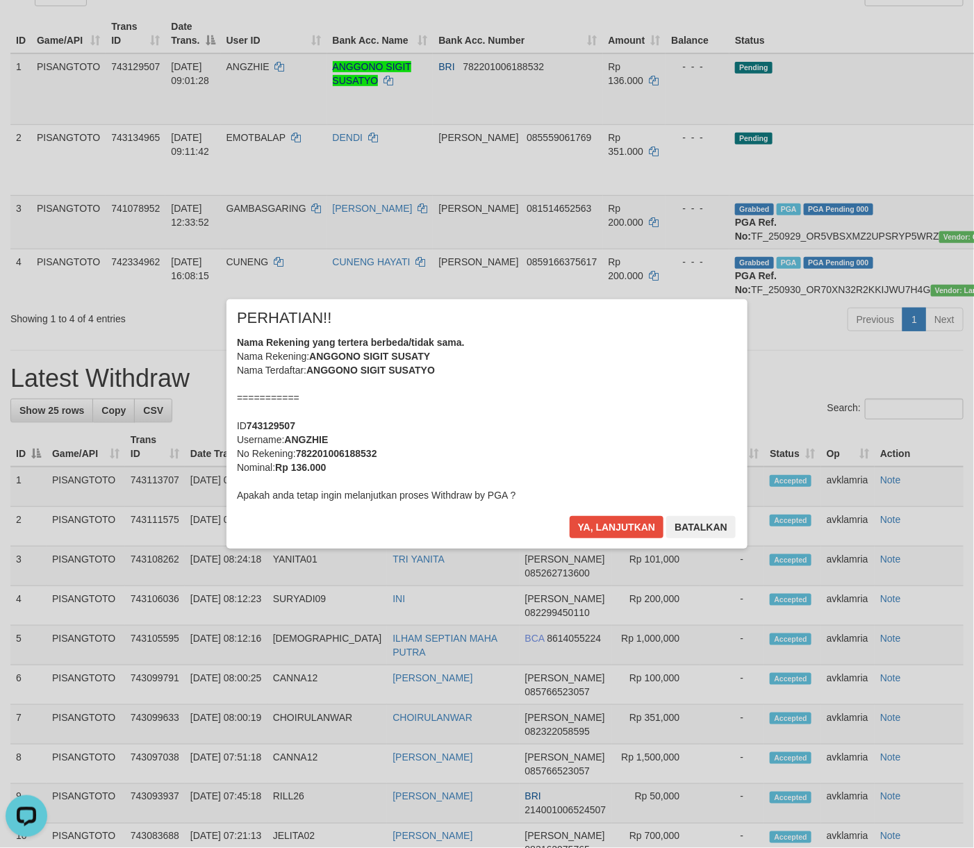  Describe the element at coordinates (26, 26) in the screenshot. I see `button: Open LiveChat chat widget` at that location.